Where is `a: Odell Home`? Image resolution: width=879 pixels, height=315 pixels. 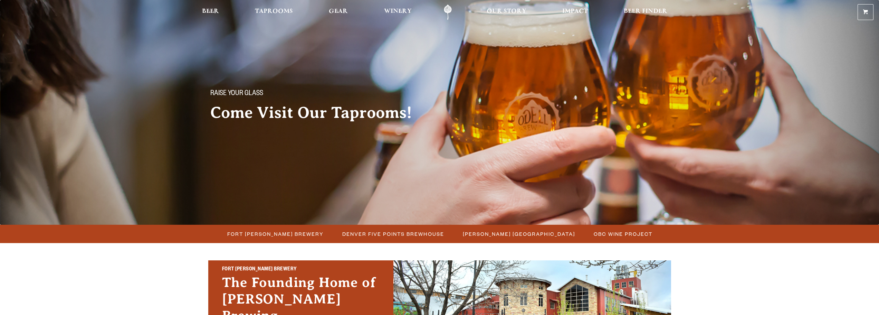 a: Odell Home is located at coordinates (448, 12).